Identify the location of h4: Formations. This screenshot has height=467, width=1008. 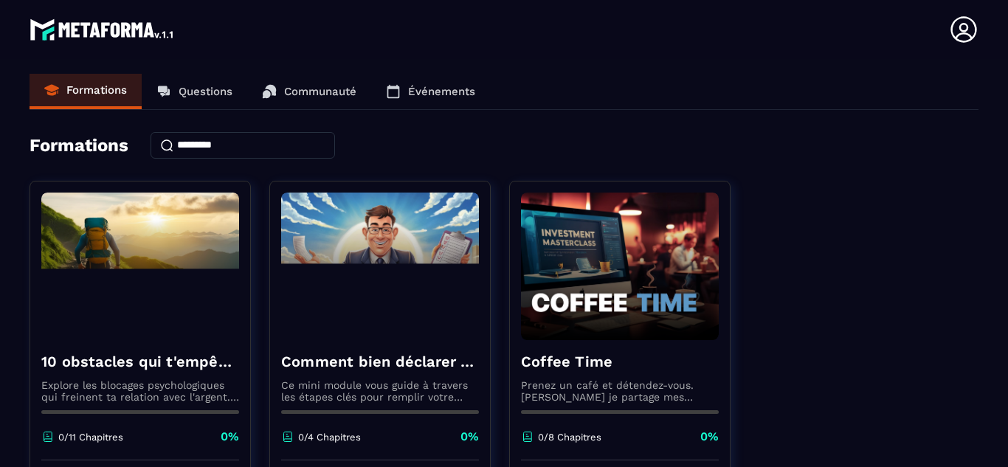
(79, 145).